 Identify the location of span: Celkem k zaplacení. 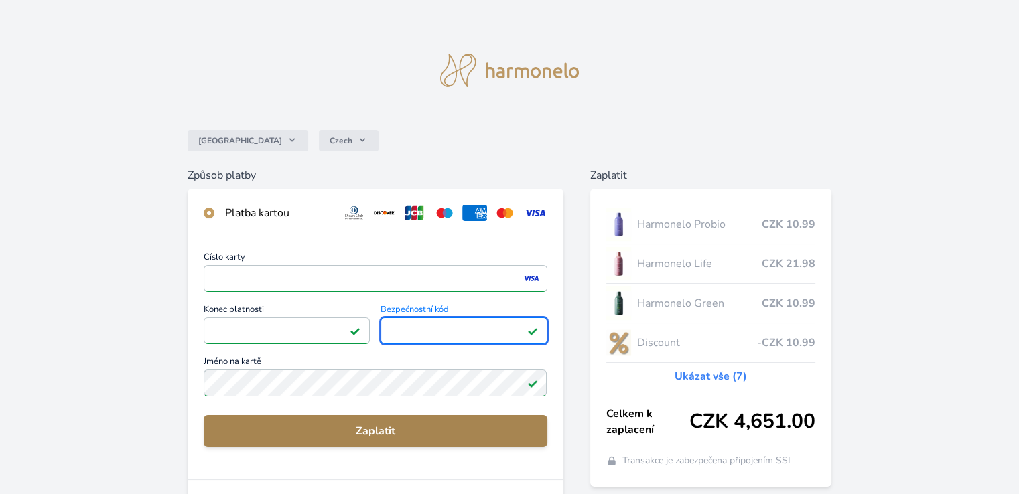
(648, 422).